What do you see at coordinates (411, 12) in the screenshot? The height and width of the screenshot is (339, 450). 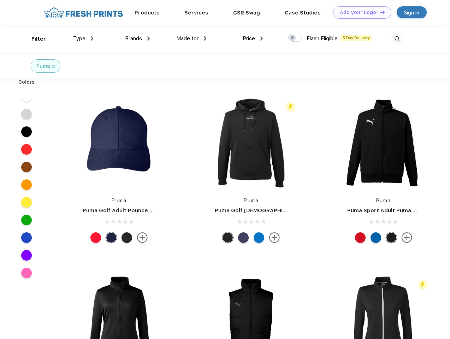 I see `a: Sign in` at bounding box center [411, 12].